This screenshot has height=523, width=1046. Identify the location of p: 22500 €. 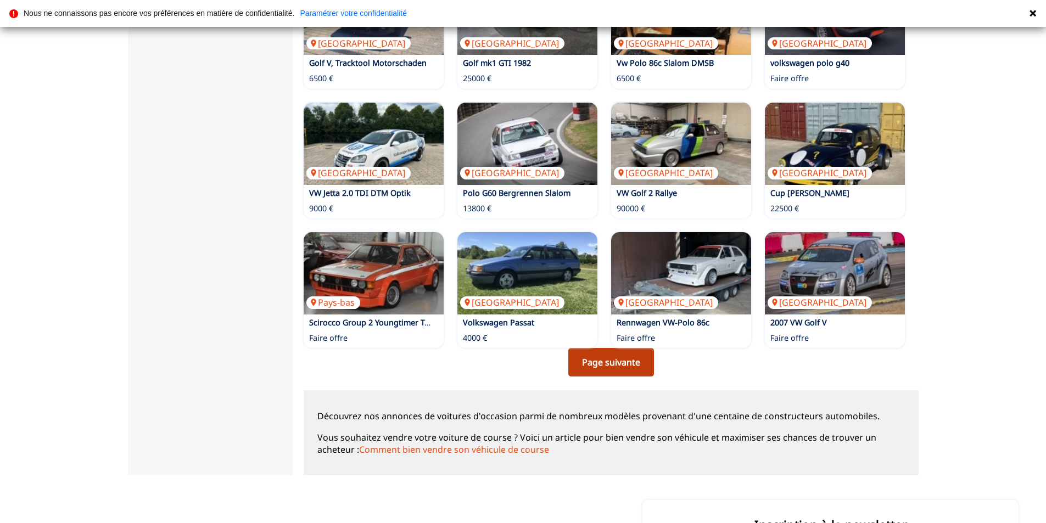
(785, 209).